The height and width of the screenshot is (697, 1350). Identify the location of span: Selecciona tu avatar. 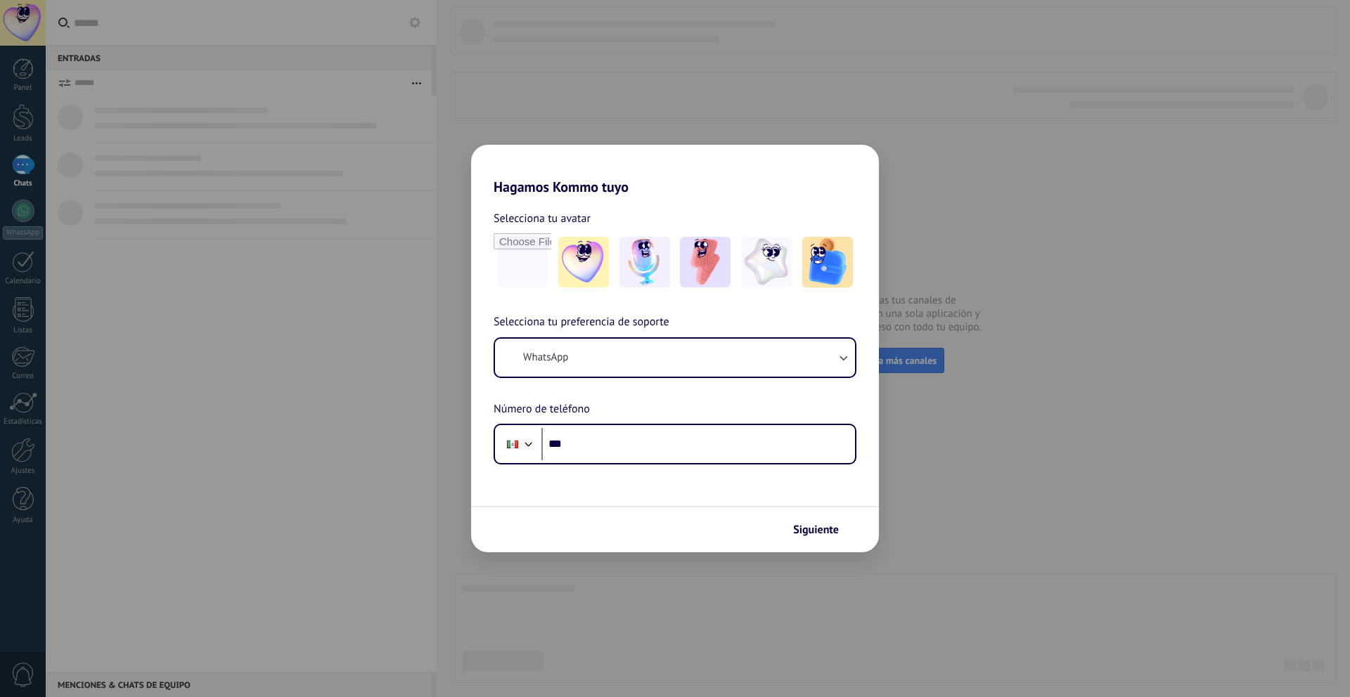
(542, 219).